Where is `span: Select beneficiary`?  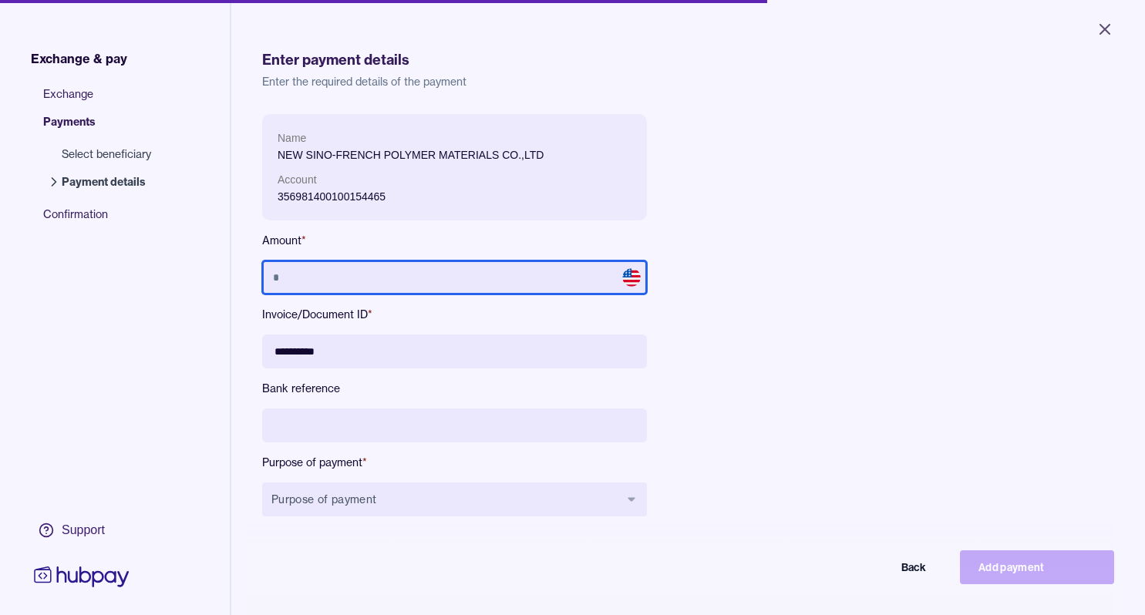
span: Select beneficiary is located at coordinates (106, 154).